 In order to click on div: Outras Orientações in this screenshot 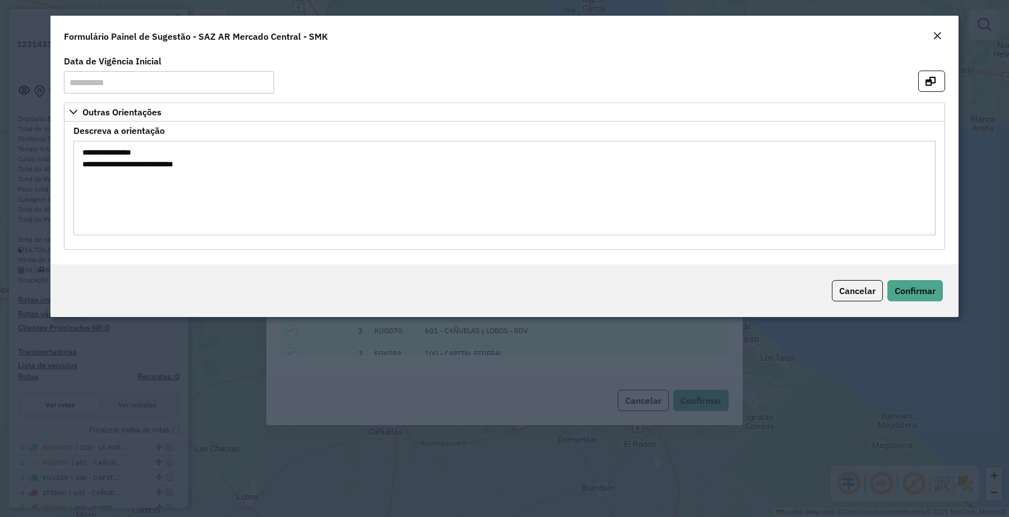, I will do `click(504, 185)`.